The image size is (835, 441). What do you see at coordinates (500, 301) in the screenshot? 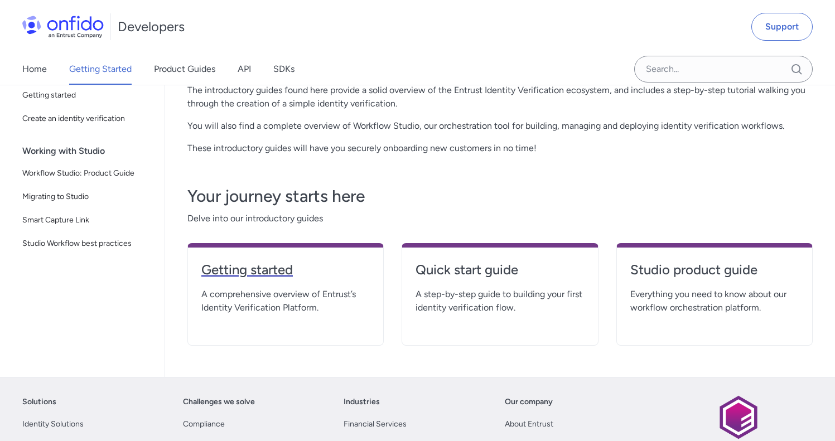
I see `span: A step-by-step guide to building your first identity verification flow.` at bounding box center [500, 301].